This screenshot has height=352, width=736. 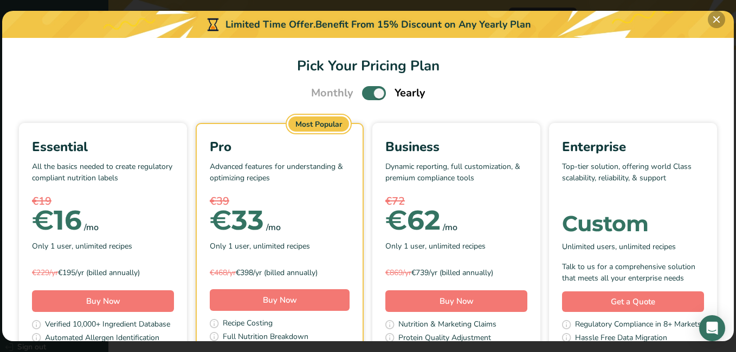 I want to click on span: Get a Quote, so click(x=633, y=302).